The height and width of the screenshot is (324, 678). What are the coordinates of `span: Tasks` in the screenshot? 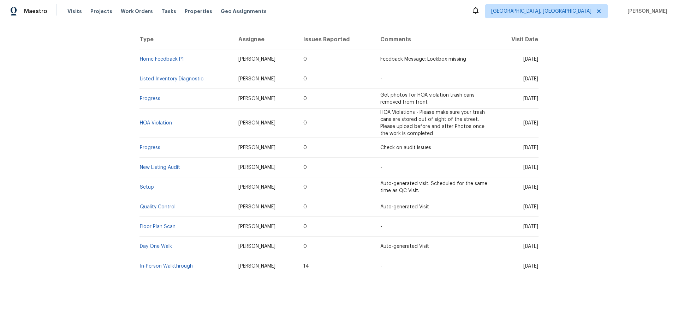 It's located at (169, 11).